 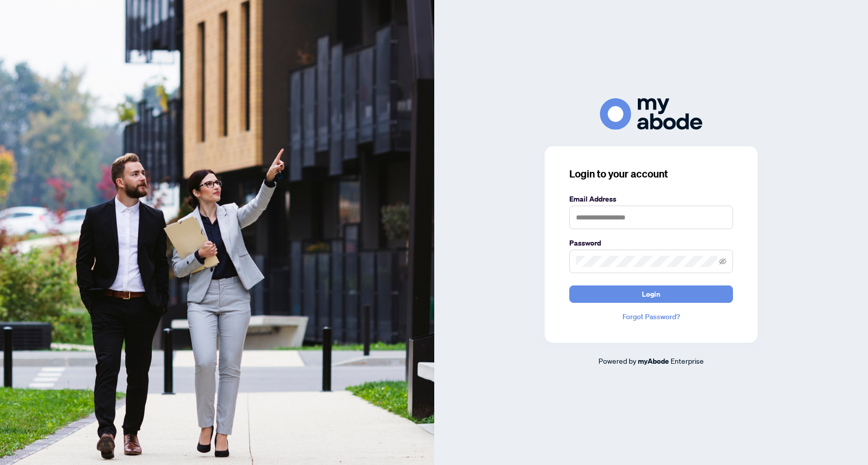 What do you see at coordinates (651, 174) in the screenshot?
I see `h3: Login to your account` at bounding box center [651, 174].